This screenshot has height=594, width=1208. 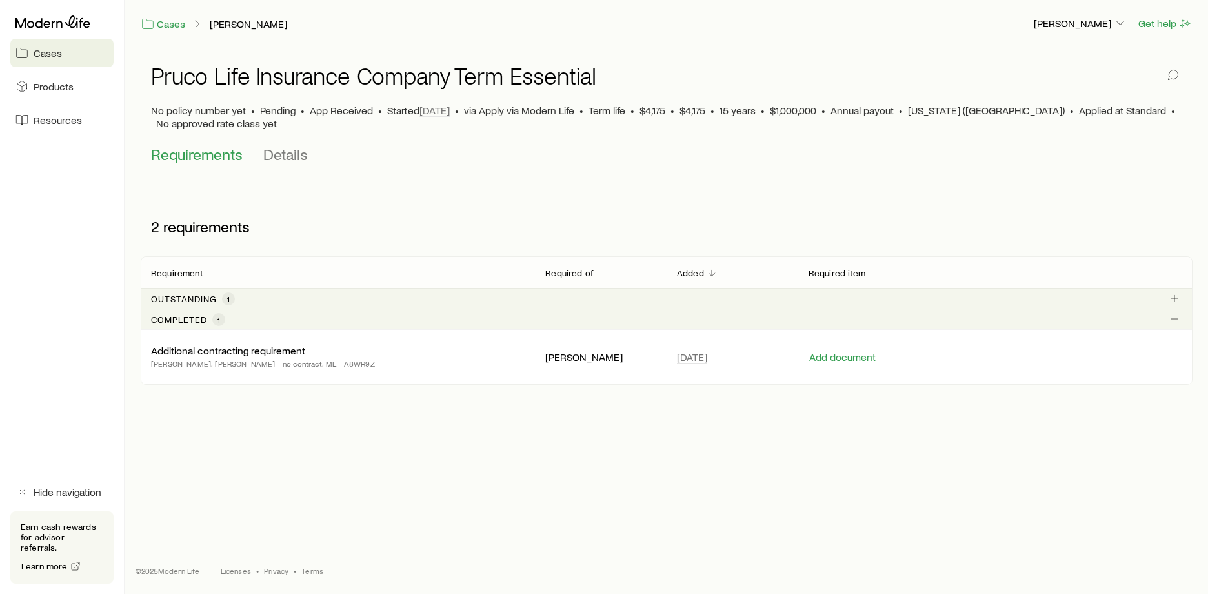 I want to click on span: Annual payout, so click(x=862, y=110).